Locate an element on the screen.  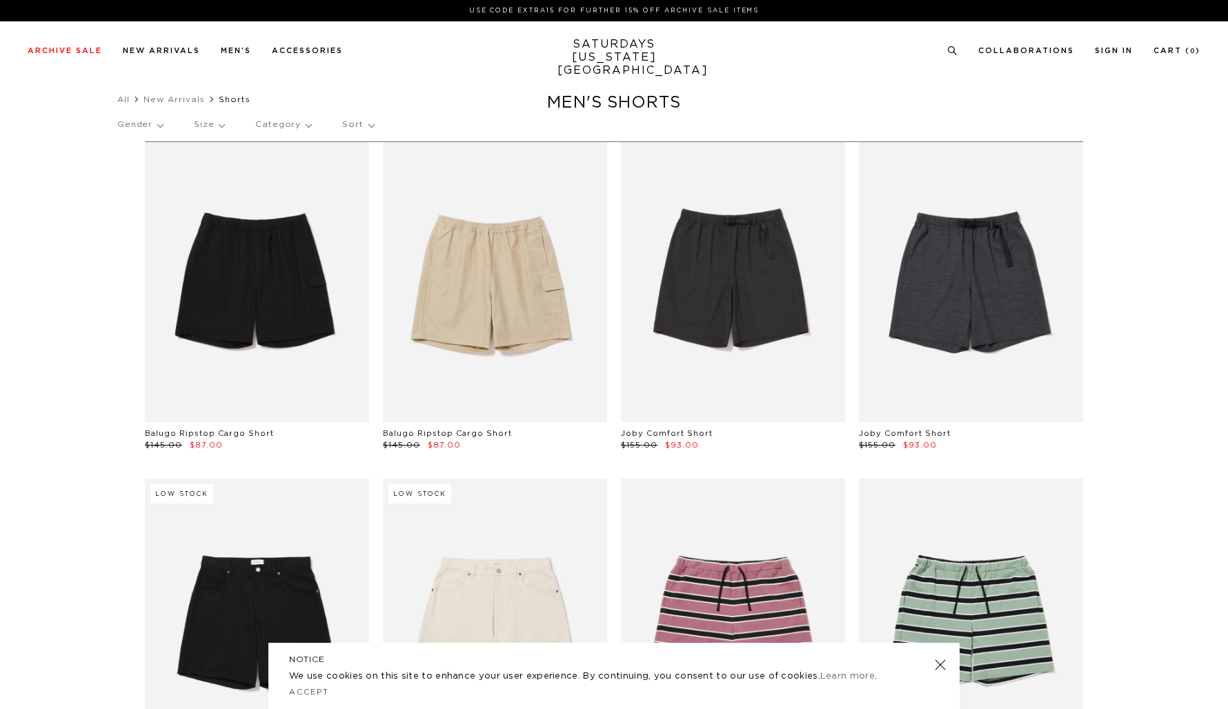
a: Men's is located at coordinates (236, 50).